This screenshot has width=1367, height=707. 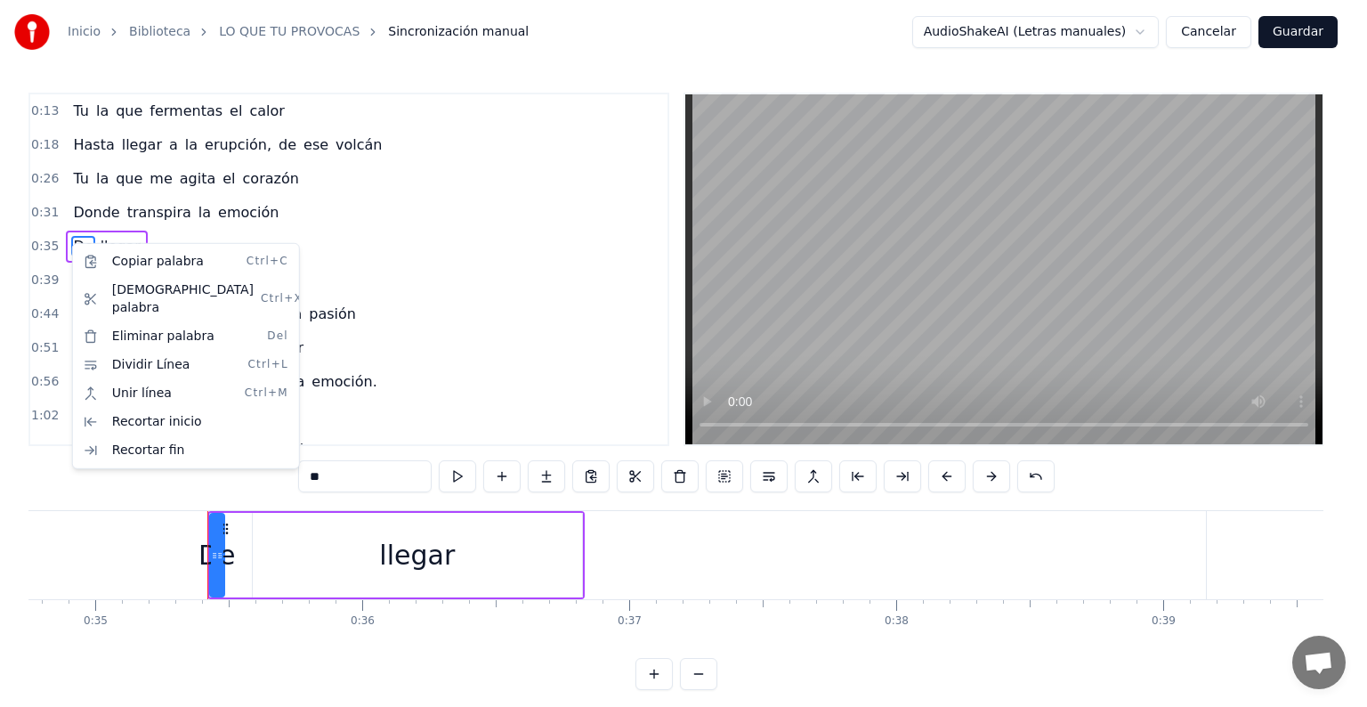 I want to click on span: Del, so click(x=278, y=337).